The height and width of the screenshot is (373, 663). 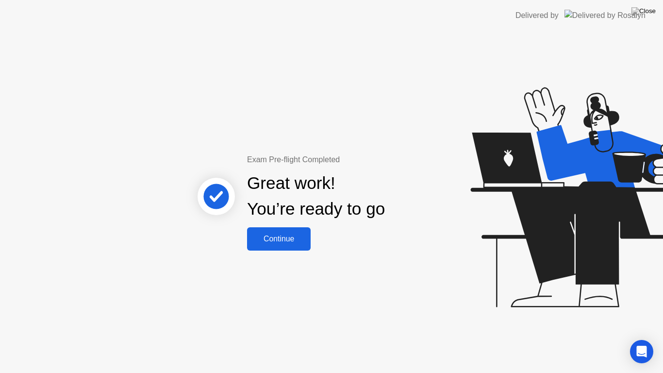 I want to click on img: Close, so click(x=643, y=11).